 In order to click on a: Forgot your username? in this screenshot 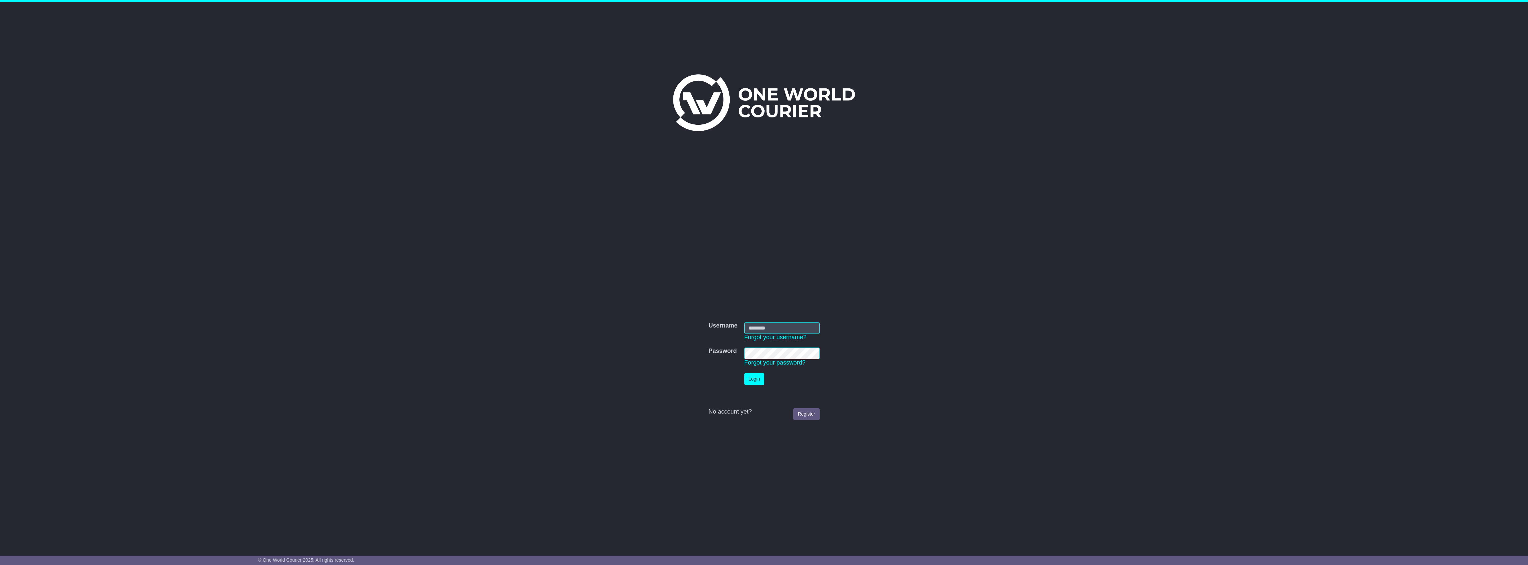, I will do `click(776, 337)`.